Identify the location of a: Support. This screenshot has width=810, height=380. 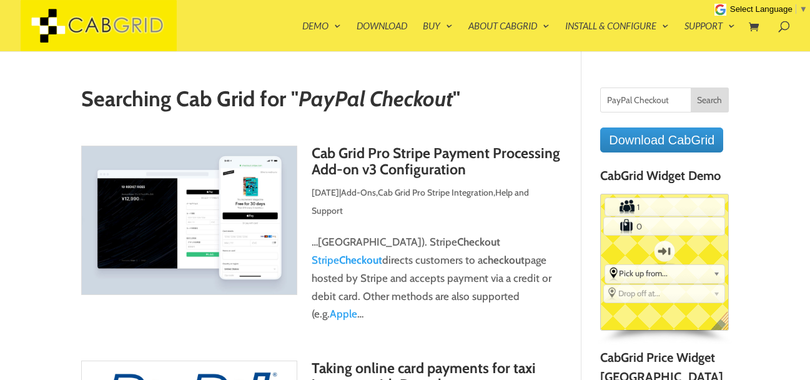
(709, 36).